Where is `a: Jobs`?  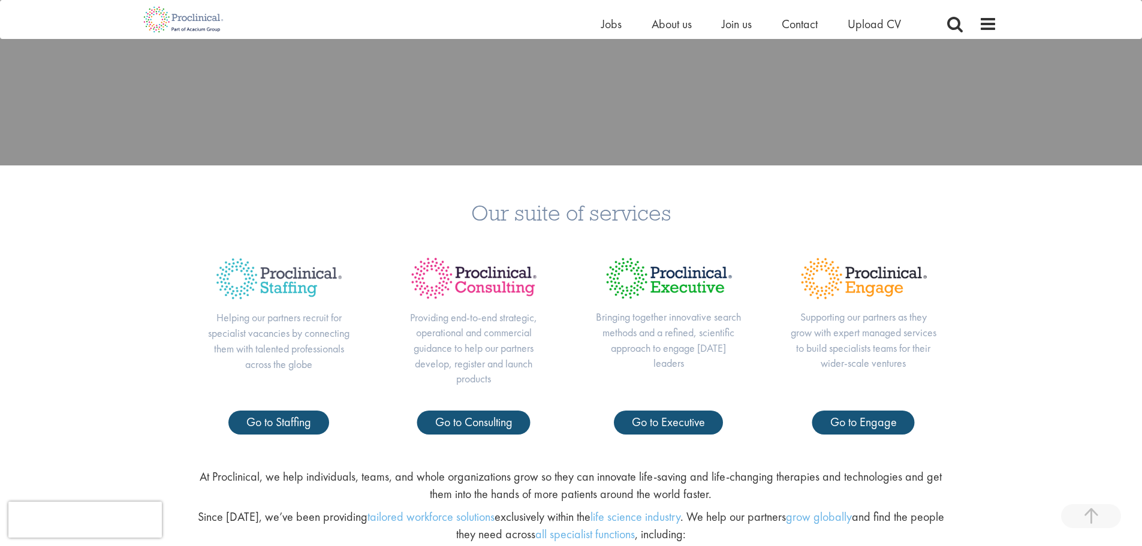 a: Jobs is located at coordinates (612, 24).